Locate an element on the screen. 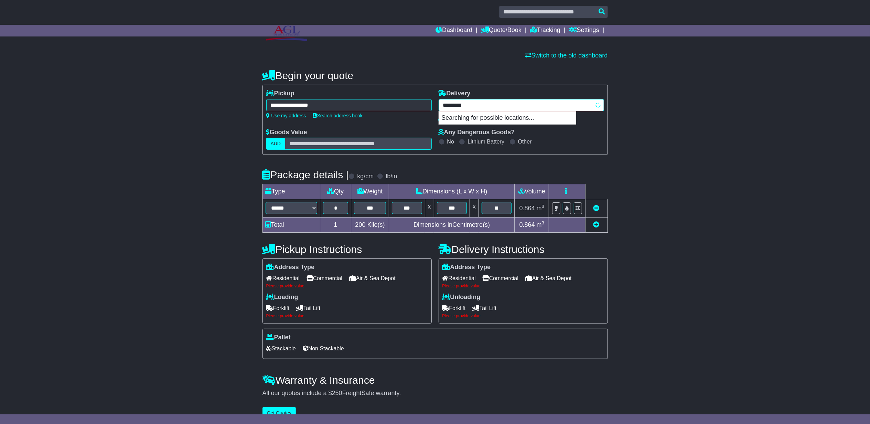 This screenshot has width=870, height=424. h4: Package details | is located at coordinates (306, 174).